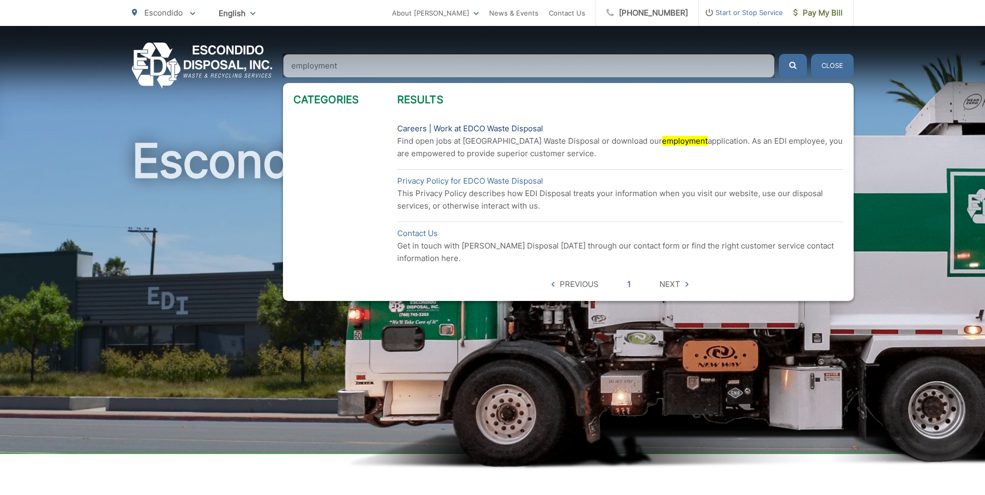 The height and width of the screenshot is (495, 985). Describe the element at coordinates (670, 285) in the screenshot. I see `span: Next` at that location.